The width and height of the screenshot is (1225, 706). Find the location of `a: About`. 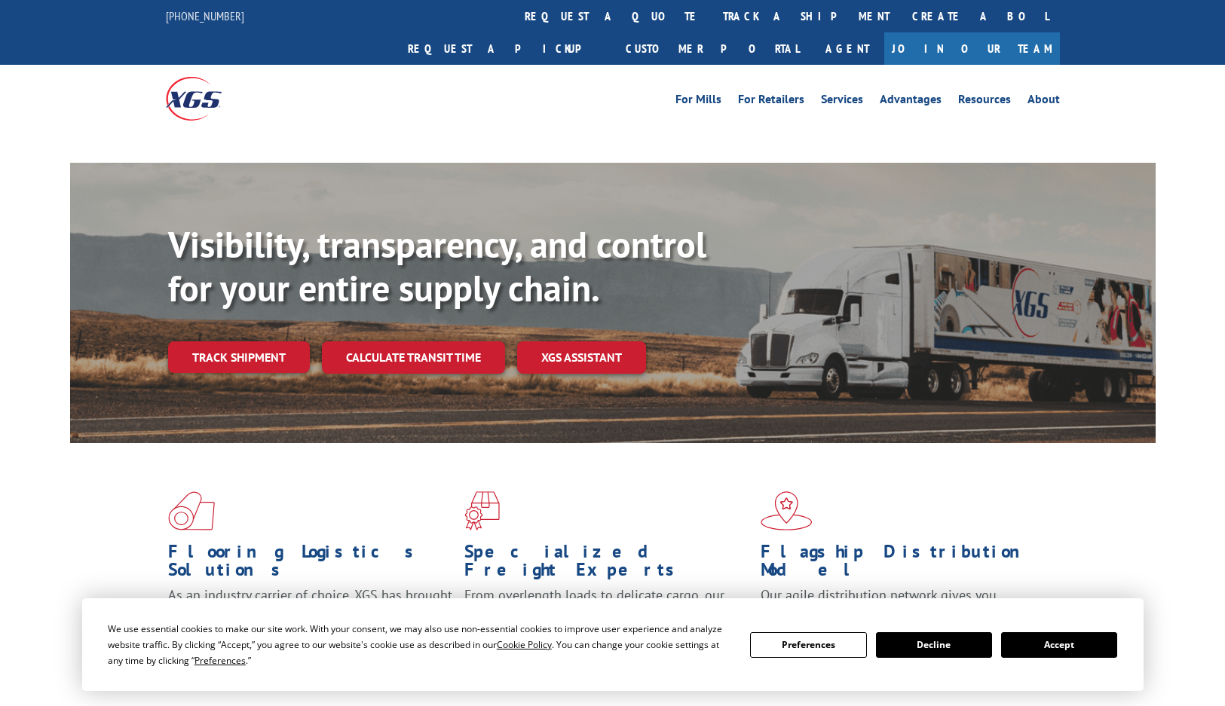

a: About is located at coordinates (1043, 102).